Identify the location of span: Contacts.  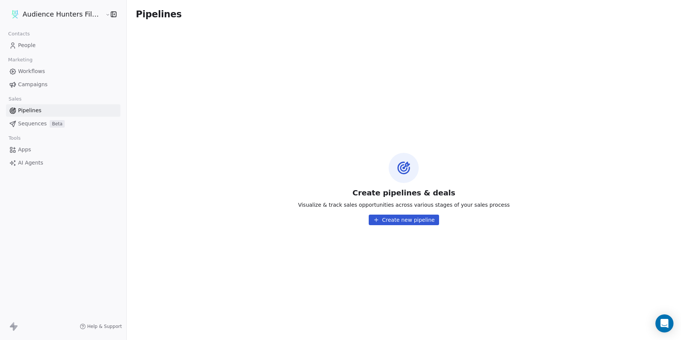
(19, 34).